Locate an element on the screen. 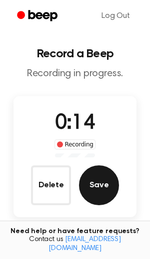 Image resolution: width=150 pixels, height=259 pixels. h1: Record a Beep is located at coordinates (75, 54).